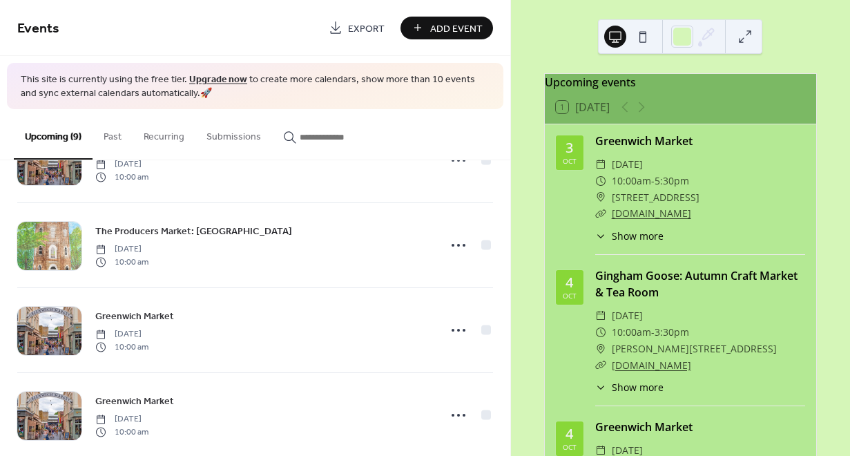  What do you see at coordinates (447, 28) in the screenshot?
I see `a: Add Event` at bounding box center [447, 28].